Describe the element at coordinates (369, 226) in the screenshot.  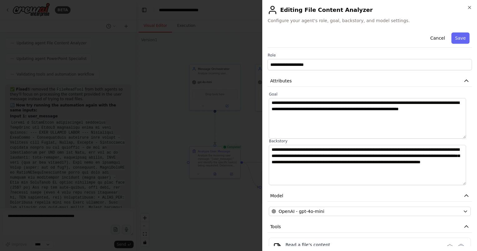
I see `button: Tools` at that location.